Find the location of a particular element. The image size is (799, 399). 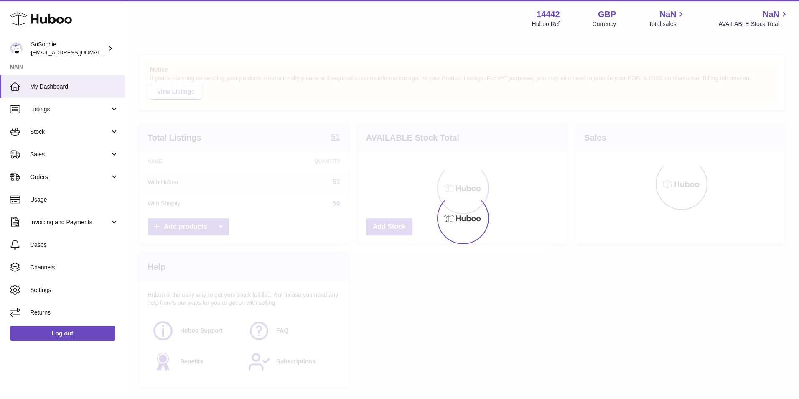

a: NaN AVAILABLE Stock Total is located at coordinates (754, 18).